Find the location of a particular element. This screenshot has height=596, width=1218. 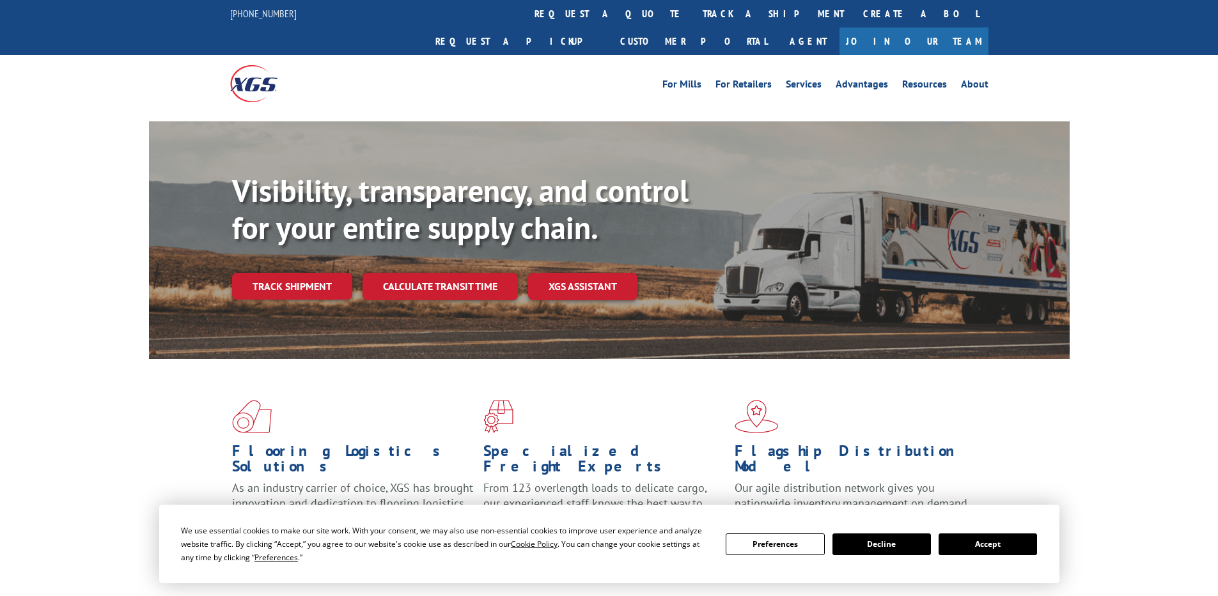

a: Join Our Team is located at coordinates (913, 41).